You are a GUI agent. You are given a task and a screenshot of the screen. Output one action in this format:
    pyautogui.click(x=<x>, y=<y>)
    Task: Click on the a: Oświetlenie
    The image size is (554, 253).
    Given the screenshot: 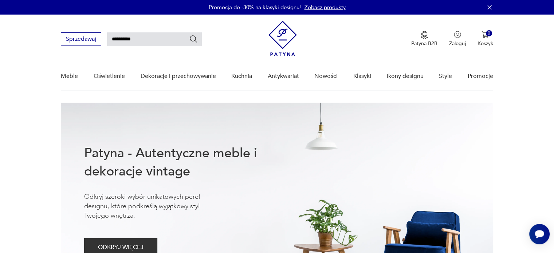 What is the action you would take?
    pyautogui.click(x=109, y=76)
    